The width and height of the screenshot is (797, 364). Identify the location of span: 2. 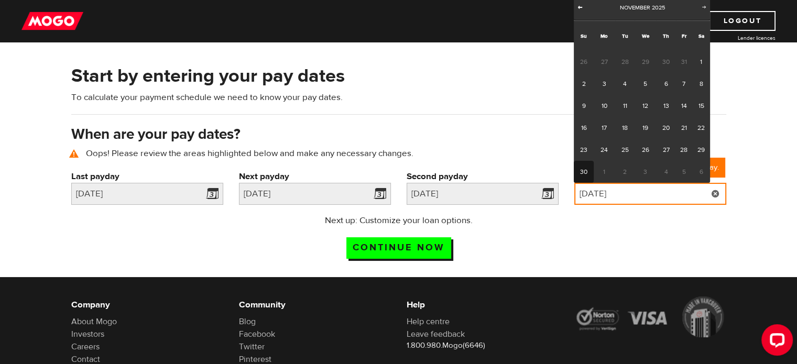
(625, 172).